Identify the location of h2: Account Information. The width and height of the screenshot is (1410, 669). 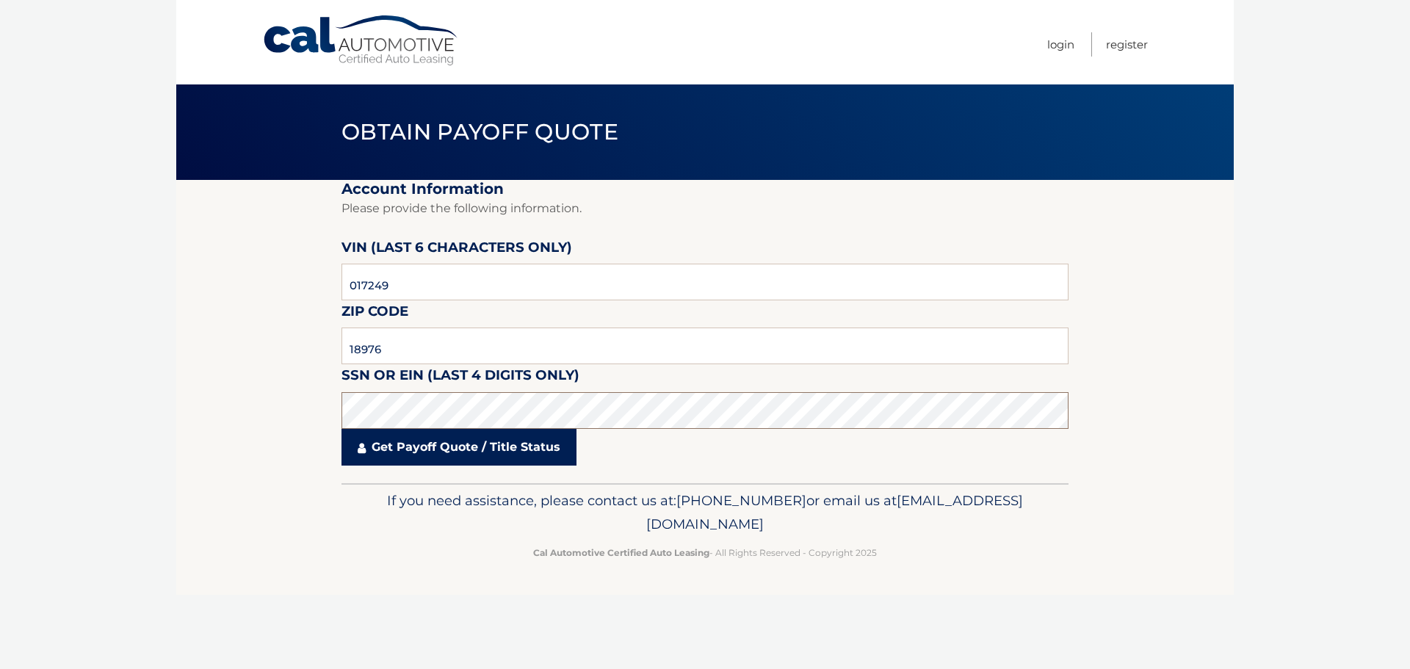
(705, 189).